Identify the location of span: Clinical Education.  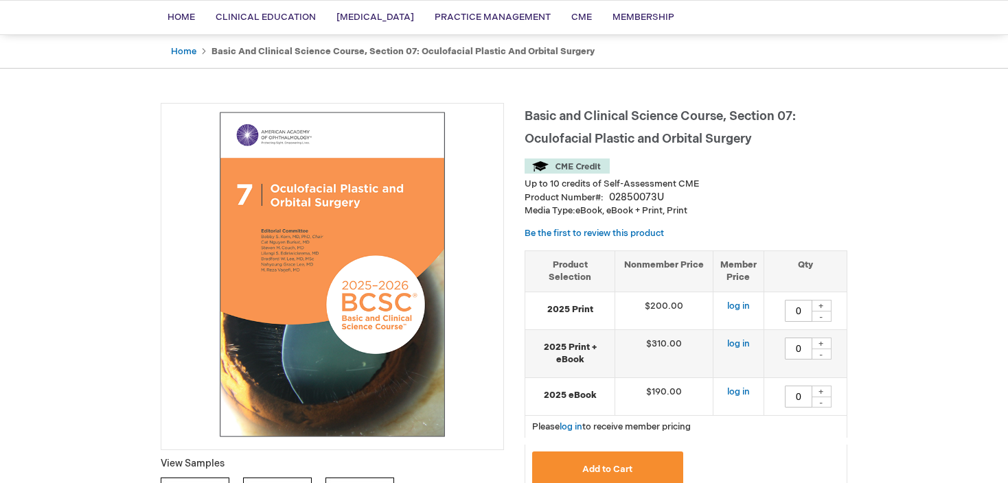
(266, 17).